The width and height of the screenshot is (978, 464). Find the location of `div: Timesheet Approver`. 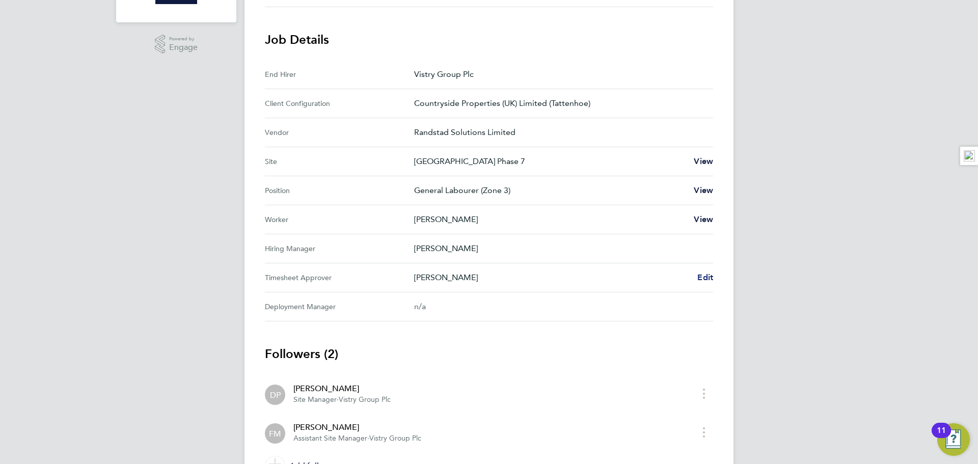

div: Timesheet Approver is located at coordinates (339, 278).